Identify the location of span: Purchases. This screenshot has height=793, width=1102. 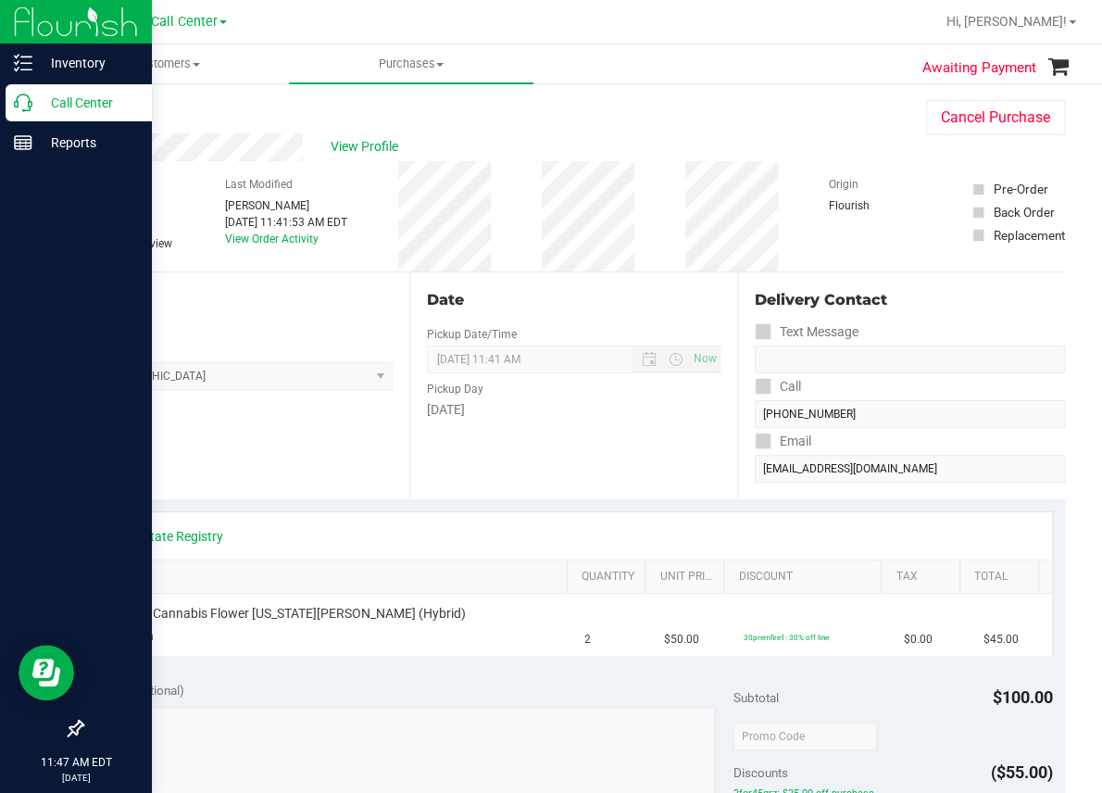
(411, 64).